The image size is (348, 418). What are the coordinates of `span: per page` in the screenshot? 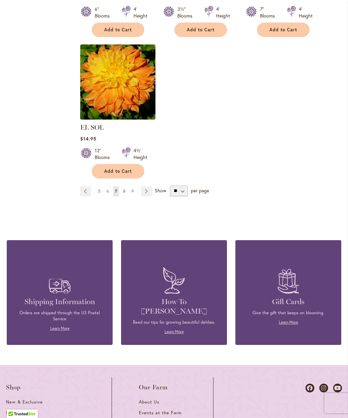 It's located at (200, 190).